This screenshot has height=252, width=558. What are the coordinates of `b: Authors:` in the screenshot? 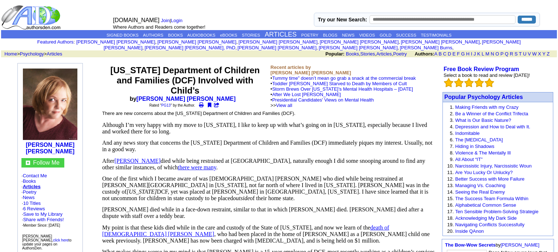 It's located at (424, 54).